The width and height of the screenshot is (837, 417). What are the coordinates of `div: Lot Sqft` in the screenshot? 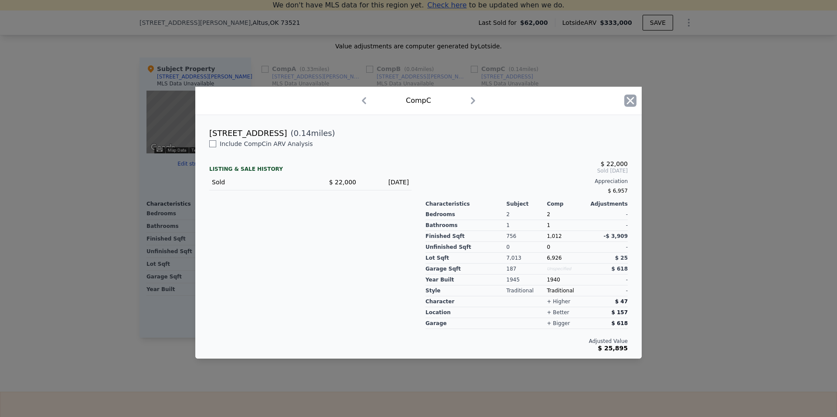 It's located at (466, 258).